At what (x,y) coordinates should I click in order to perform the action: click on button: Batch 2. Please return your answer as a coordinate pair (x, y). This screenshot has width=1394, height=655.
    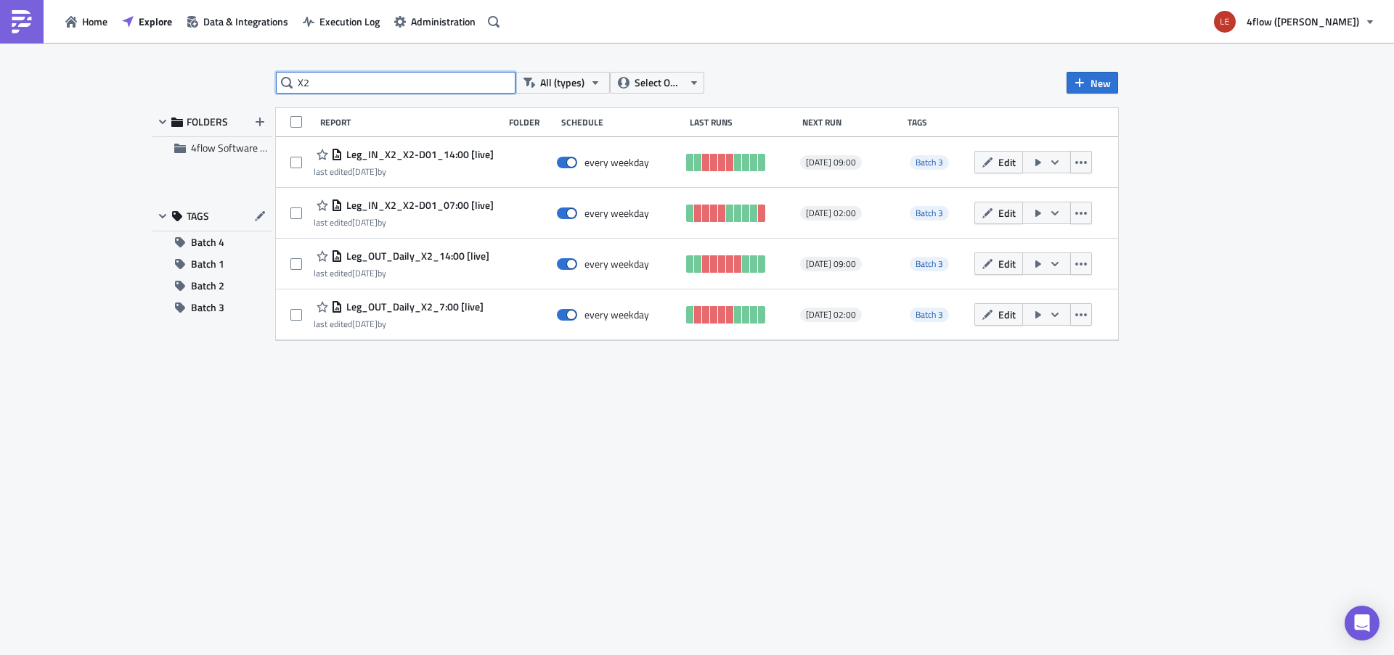
    Looking at the image, I should click on (212, 286).